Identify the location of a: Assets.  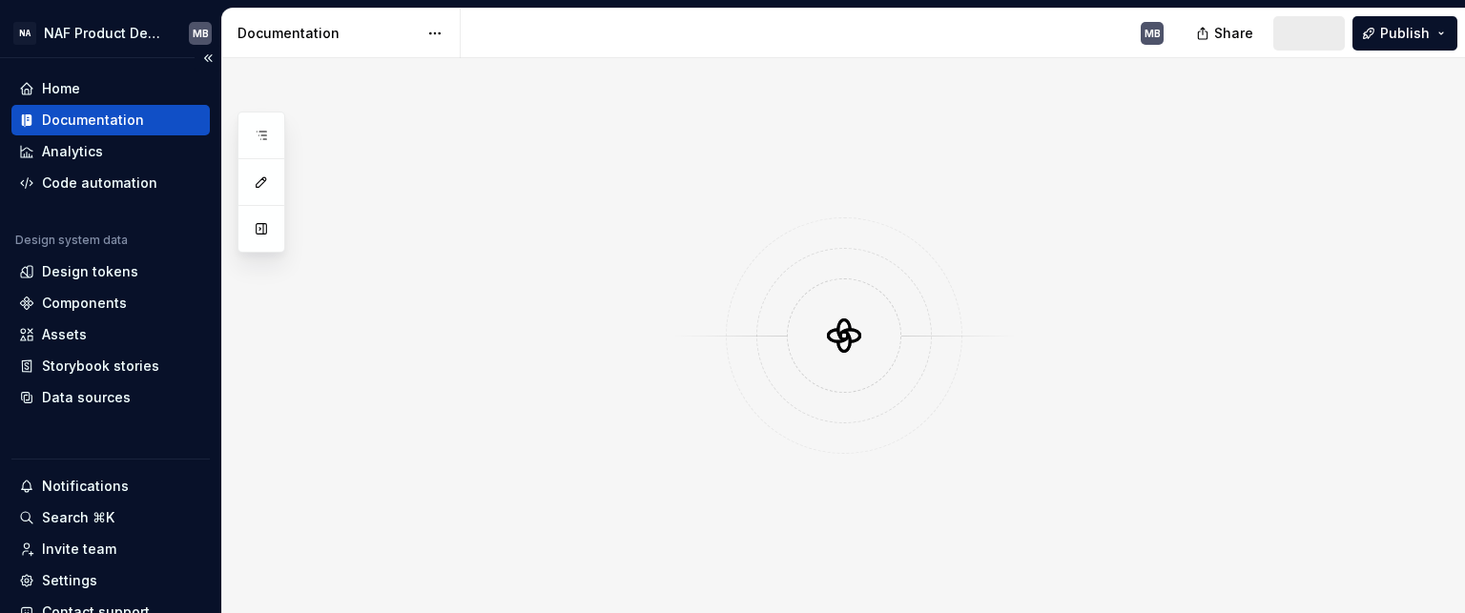
(111, 335).